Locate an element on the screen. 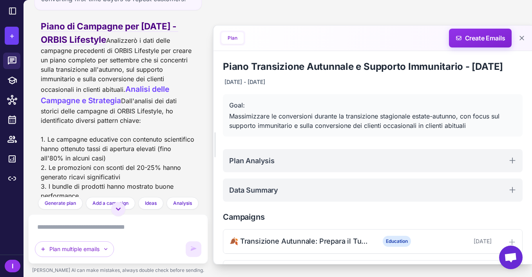  button: Plan is located at coordinates (232, 38).